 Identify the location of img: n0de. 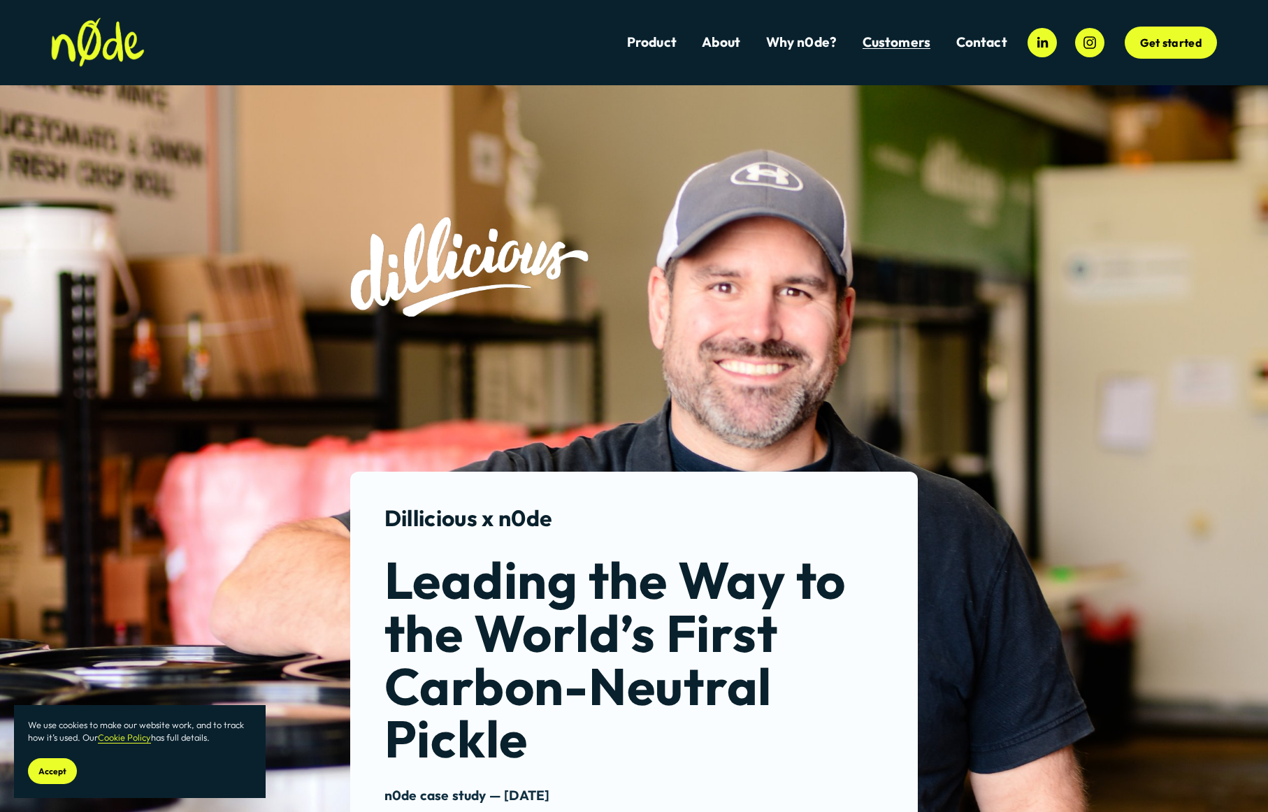
(98, 42).